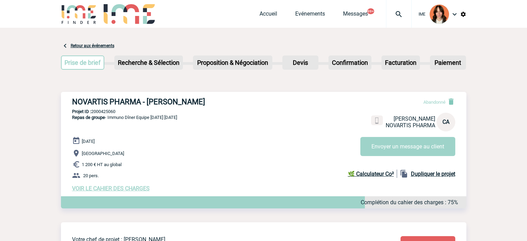  I want to click on a: Evénements, so click(310, 15).